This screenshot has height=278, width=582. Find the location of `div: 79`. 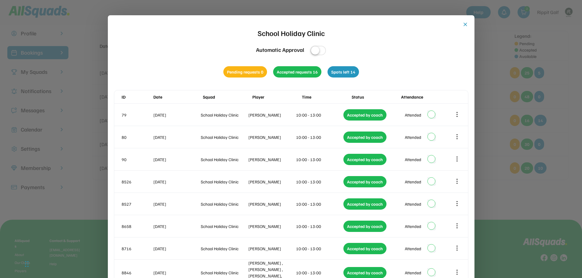

div: 79 is located at coordinates (137, 115).